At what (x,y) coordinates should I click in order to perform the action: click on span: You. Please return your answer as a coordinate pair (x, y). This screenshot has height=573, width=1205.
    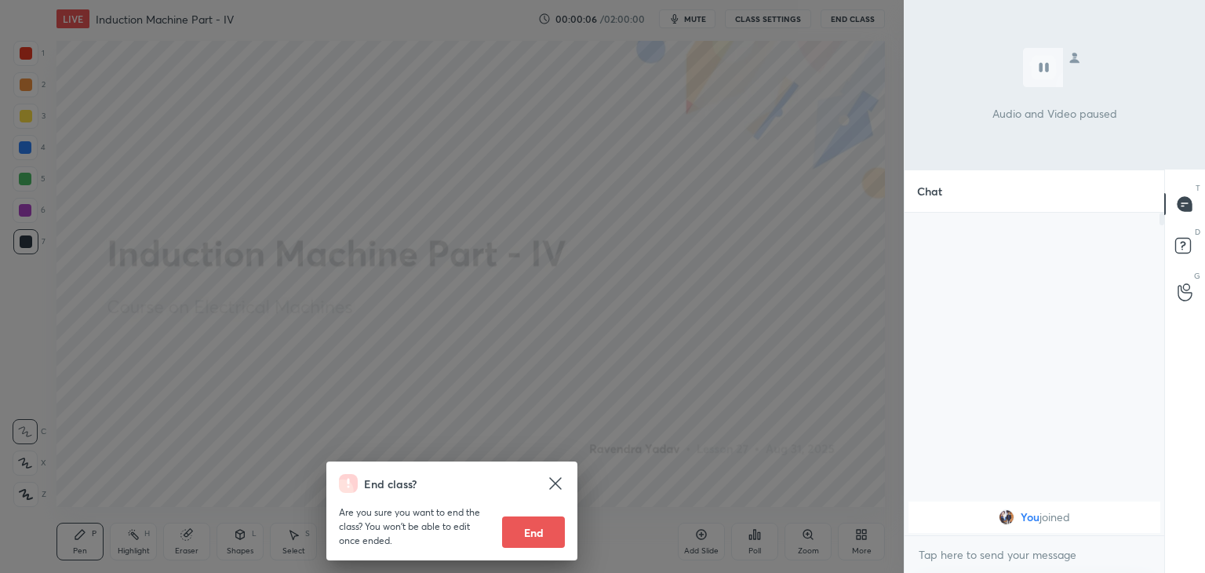
    Looking at the image, I should click on (1030, 517).